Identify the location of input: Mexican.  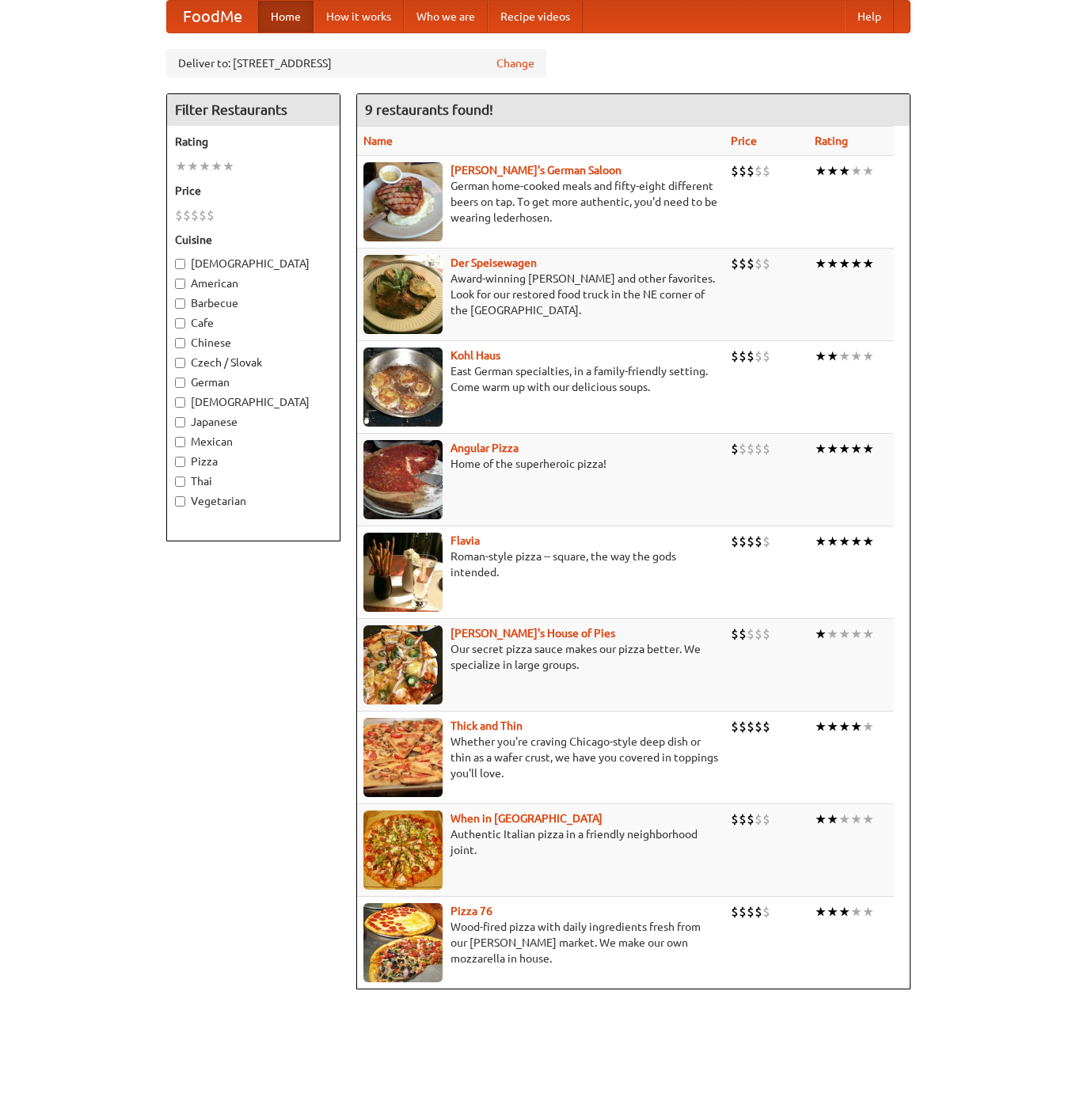
(179, 442).